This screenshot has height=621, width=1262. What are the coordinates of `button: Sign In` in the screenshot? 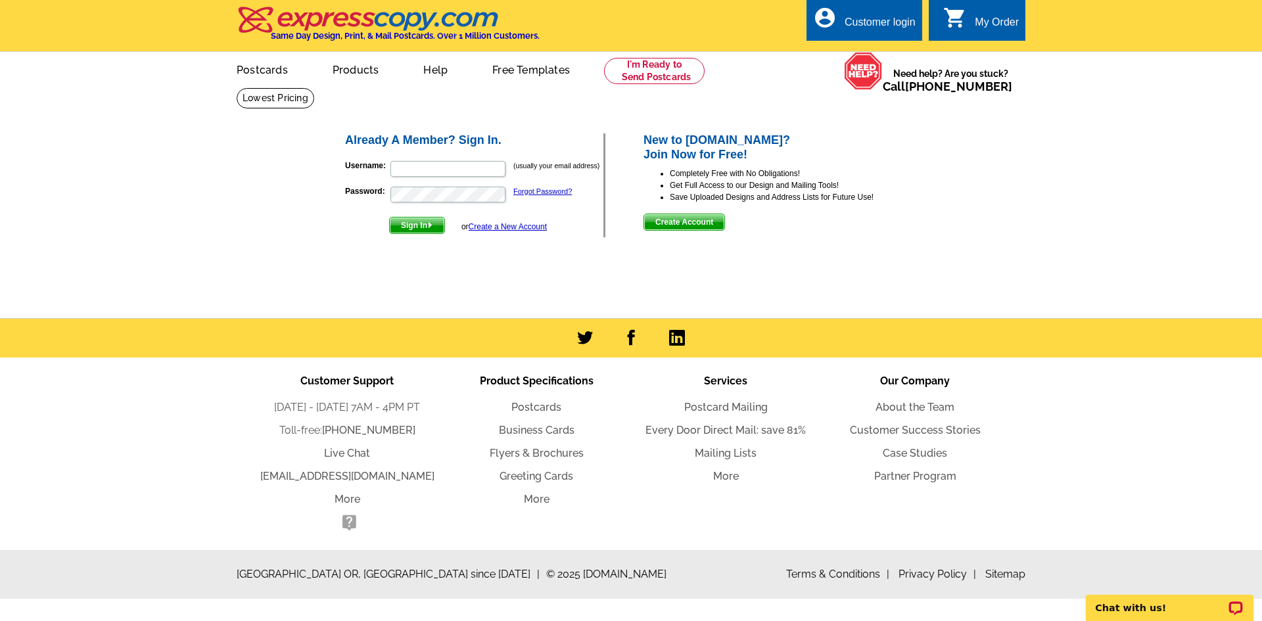 It's located at (417, 225).